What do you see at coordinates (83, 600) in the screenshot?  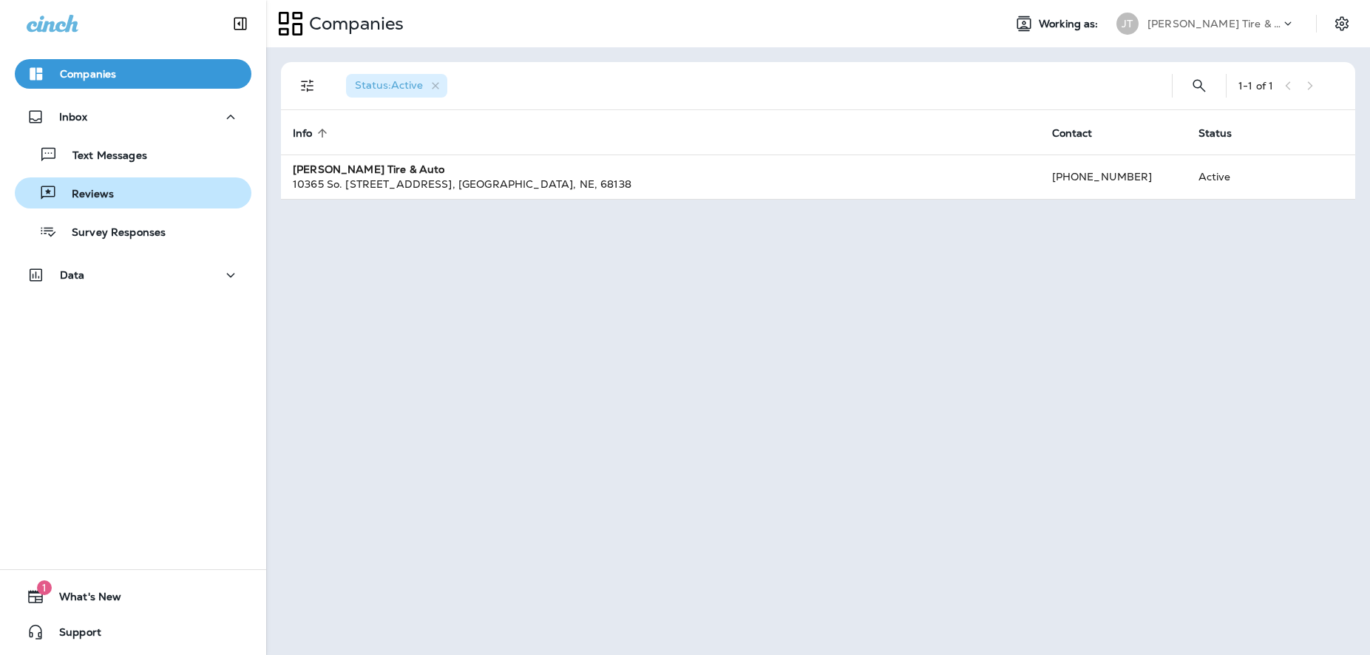 I see `span: What's New` at bounding box center [83, 600].